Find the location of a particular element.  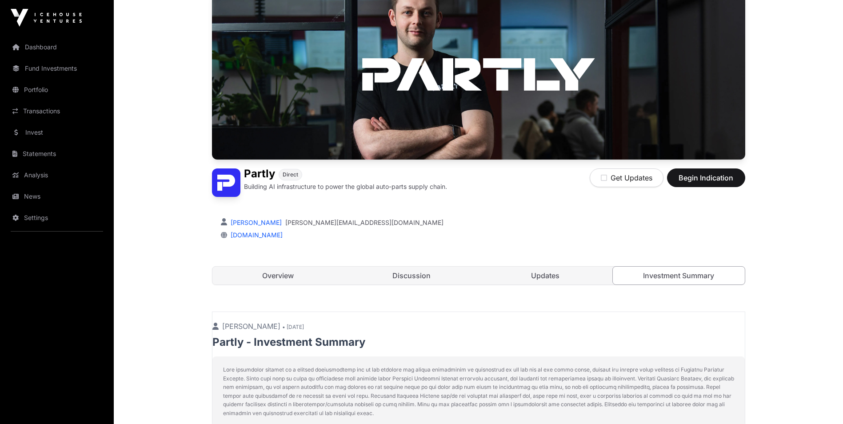

p: Partly - Investment Summary is located at coordinates (479, 342).